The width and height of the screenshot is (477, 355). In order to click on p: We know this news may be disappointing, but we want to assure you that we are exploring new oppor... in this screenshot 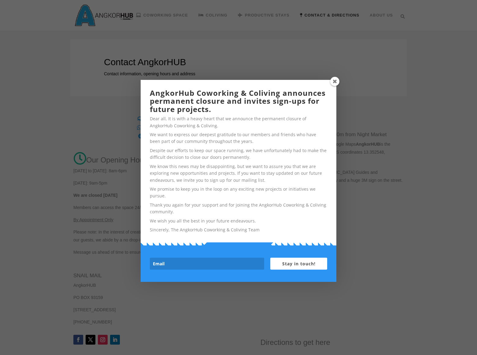, I will do `click(238, 173)`.